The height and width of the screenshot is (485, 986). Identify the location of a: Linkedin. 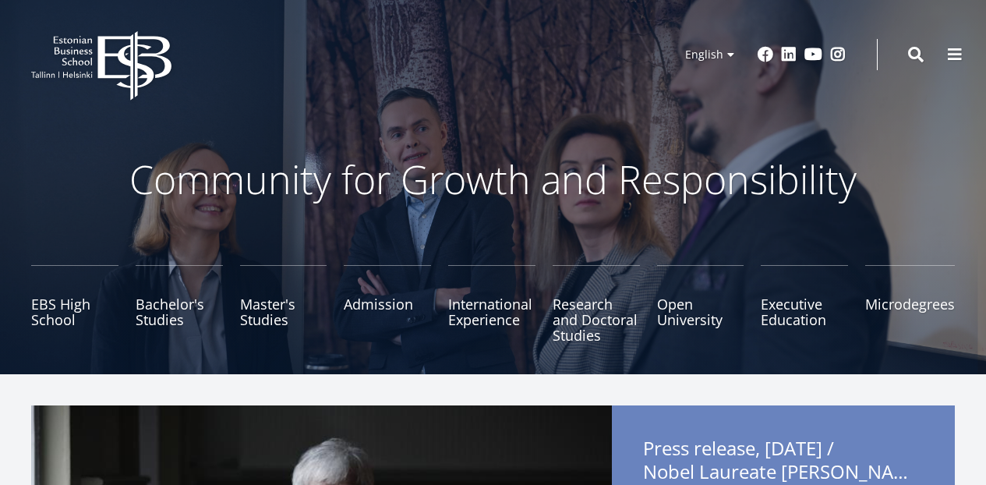
(789, 55).